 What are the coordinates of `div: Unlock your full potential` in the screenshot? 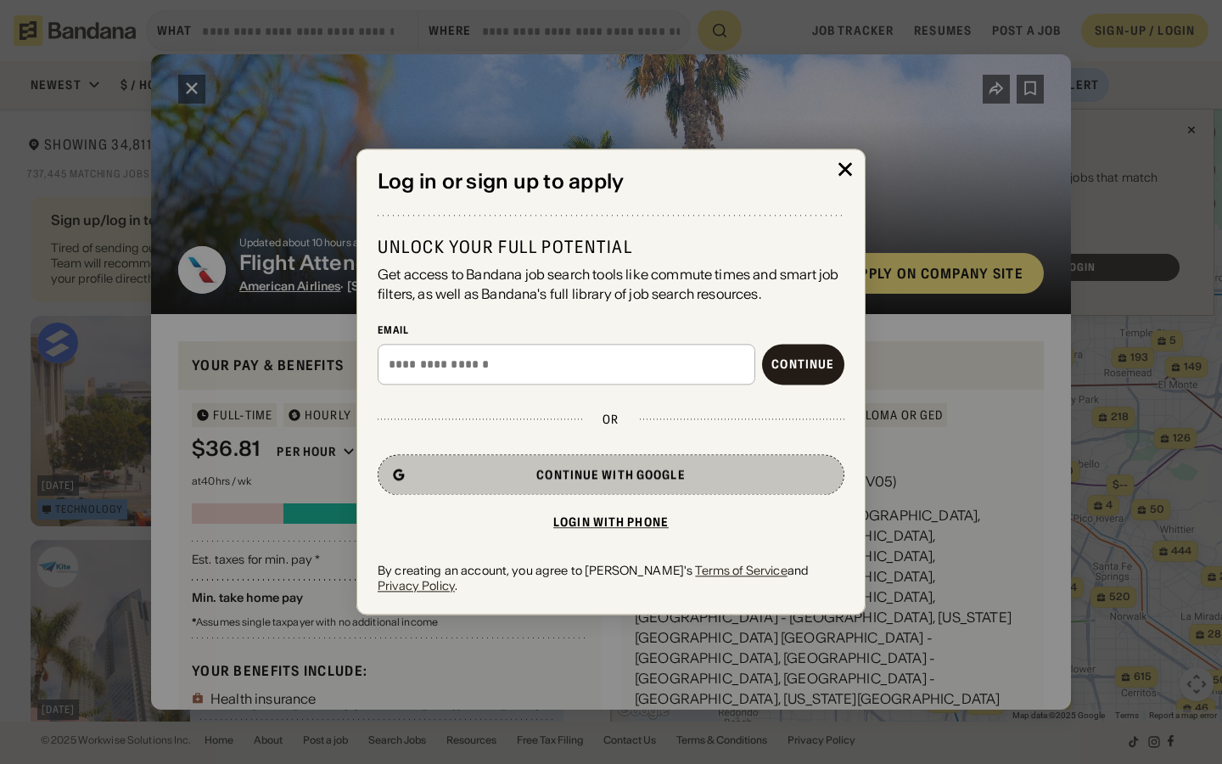 It's located at (611, 248).